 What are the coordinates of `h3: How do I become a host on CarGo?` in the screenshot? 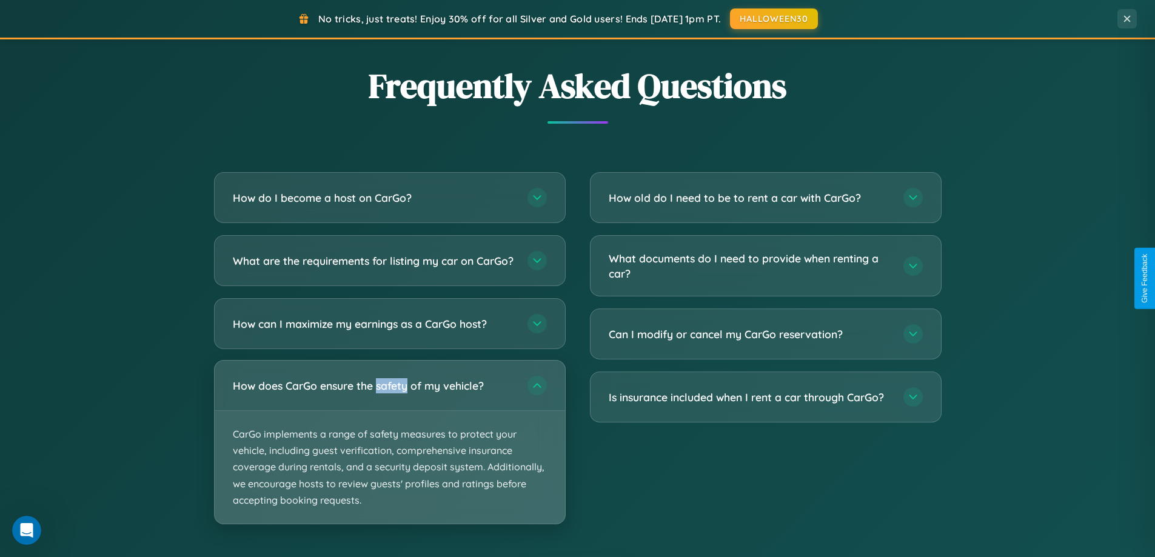 It's located at (374, 198).